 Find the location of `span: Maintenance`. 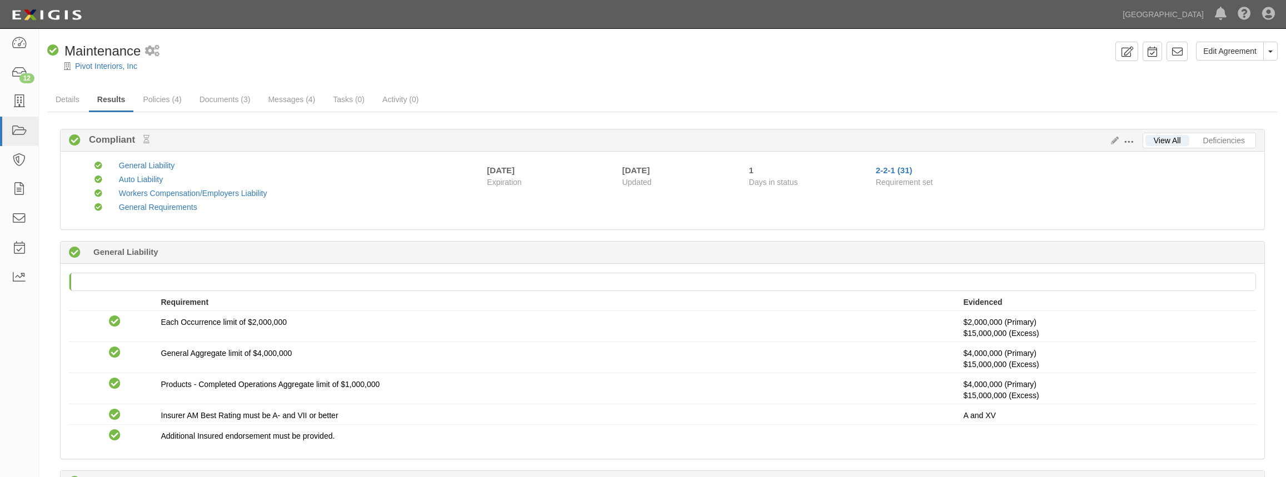

span: Maintenance is located at coordinates (102, 51).